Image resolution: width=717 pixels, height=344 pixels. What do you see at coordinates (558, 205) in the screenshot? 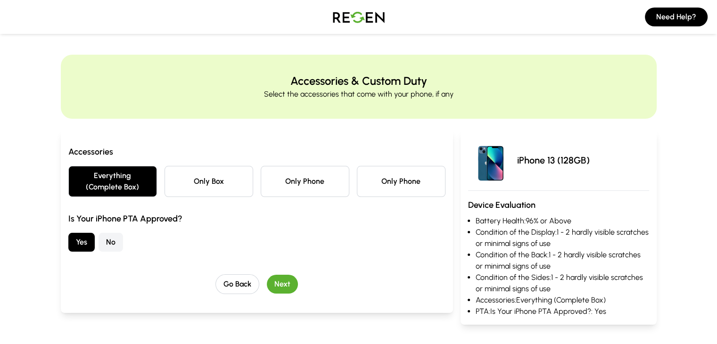
I see `h3: Device Evaluation` at bounding box center [558, 205].